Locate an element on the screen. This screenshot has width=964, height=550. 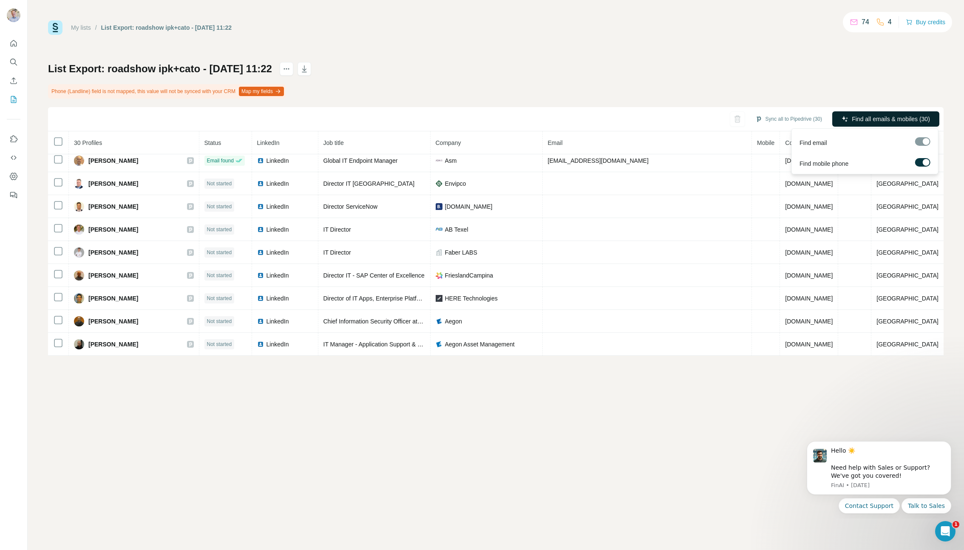
div: message notification from FinAI, 6d ago. Hello ☀️ ​ Need help with Sales or Support? We've got yo... is located at coordinates (85, 34).